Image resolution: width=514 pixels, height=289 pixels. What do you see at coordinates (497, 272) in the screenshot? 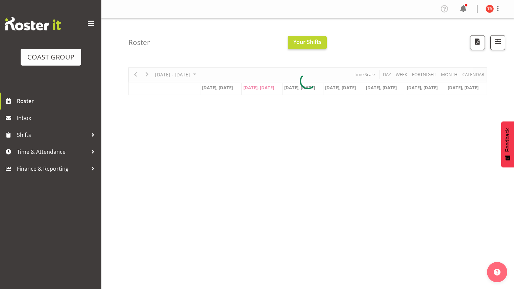
I see `img: help-xxl-2.png` at bounding box center [497, 272].